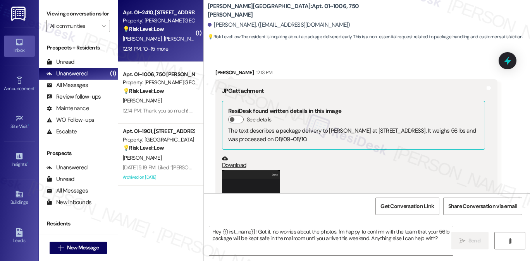 This screenshot has height=261, width=530. What do you see at coordinates (285, 111) in the screenshot?
I see `b: ResiDesk found written details in this image` at bounding box center [285, 111].